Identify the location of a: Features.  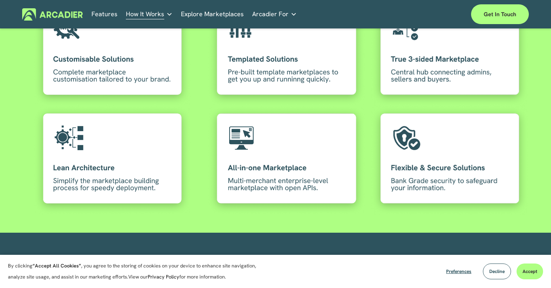
(104, 14).